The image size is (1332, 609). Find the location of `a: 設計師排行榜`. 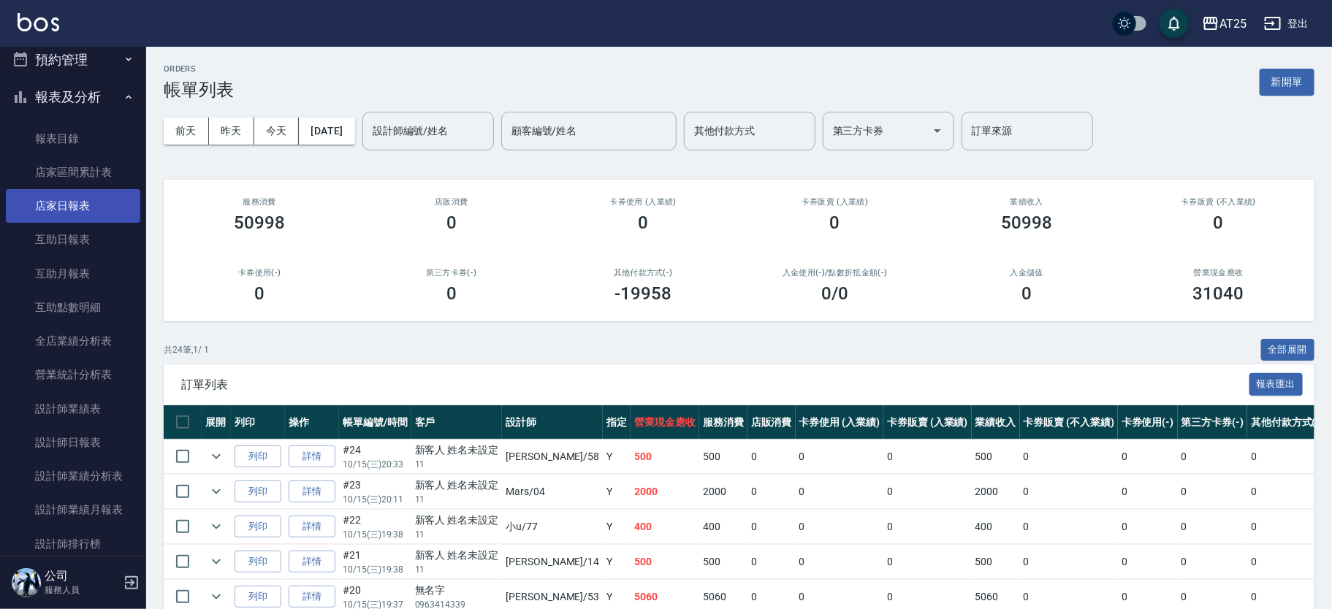

a: 設計師排行榜 is located at coordinates (73, 544).